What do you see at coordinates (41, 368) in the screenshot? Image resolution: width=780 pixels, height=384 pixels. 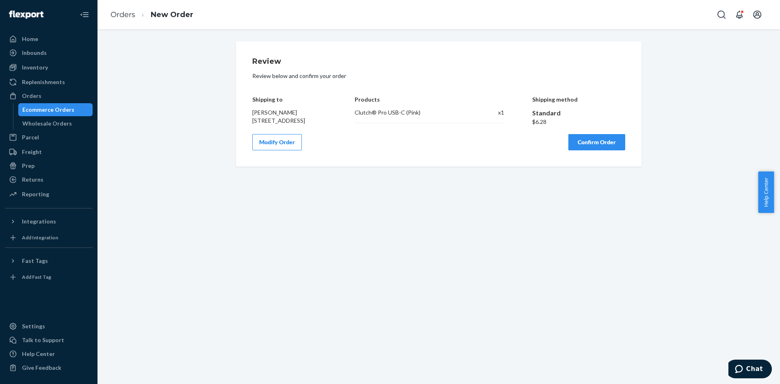 I see `div: Give Feedback` at bounding box center [41, 368].